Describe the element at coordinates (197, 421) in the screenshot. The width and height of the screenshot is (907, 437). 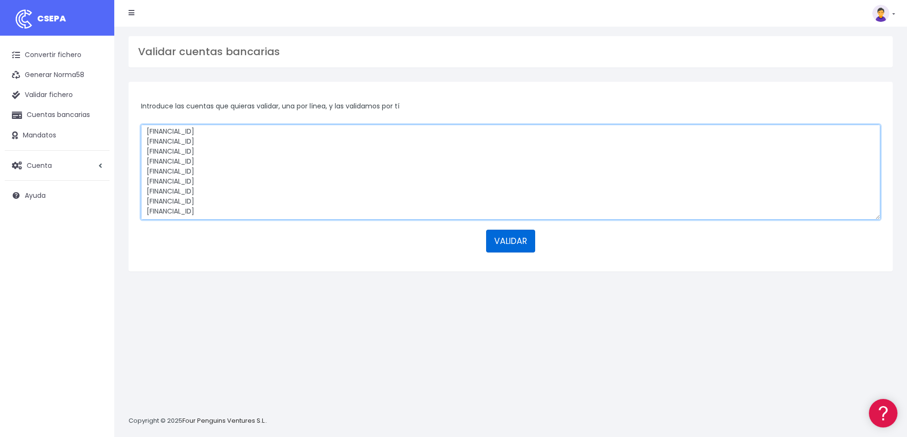
I see `p: Copyright © 2025 .` at that location.